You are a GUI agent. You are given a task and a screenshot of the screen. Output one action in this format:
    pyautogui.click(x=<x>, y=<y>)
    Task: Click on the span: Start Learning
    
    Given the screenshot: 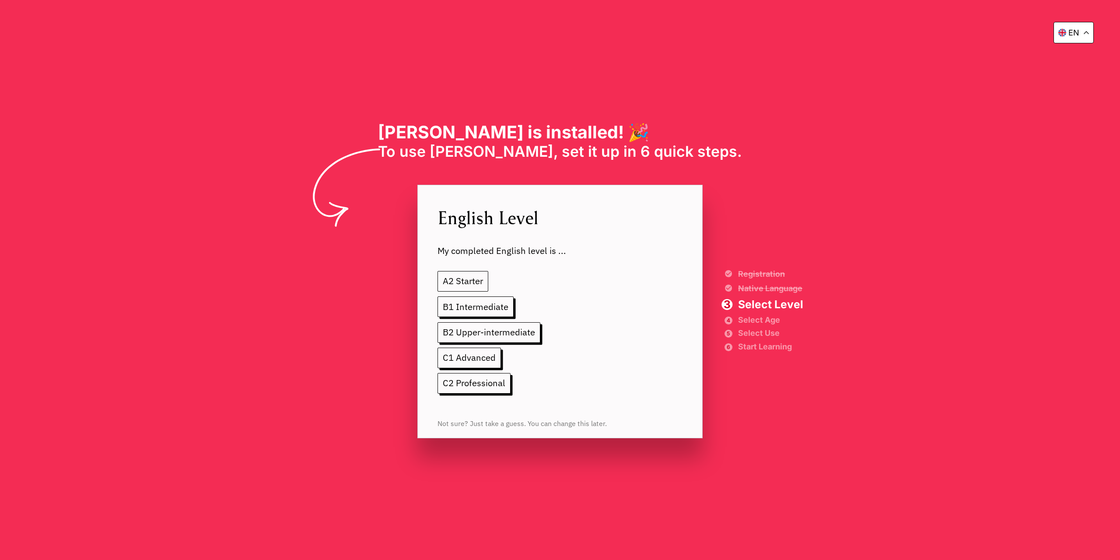 What is the action you would take?
    pyautogui.click(x=771, y=347)
    